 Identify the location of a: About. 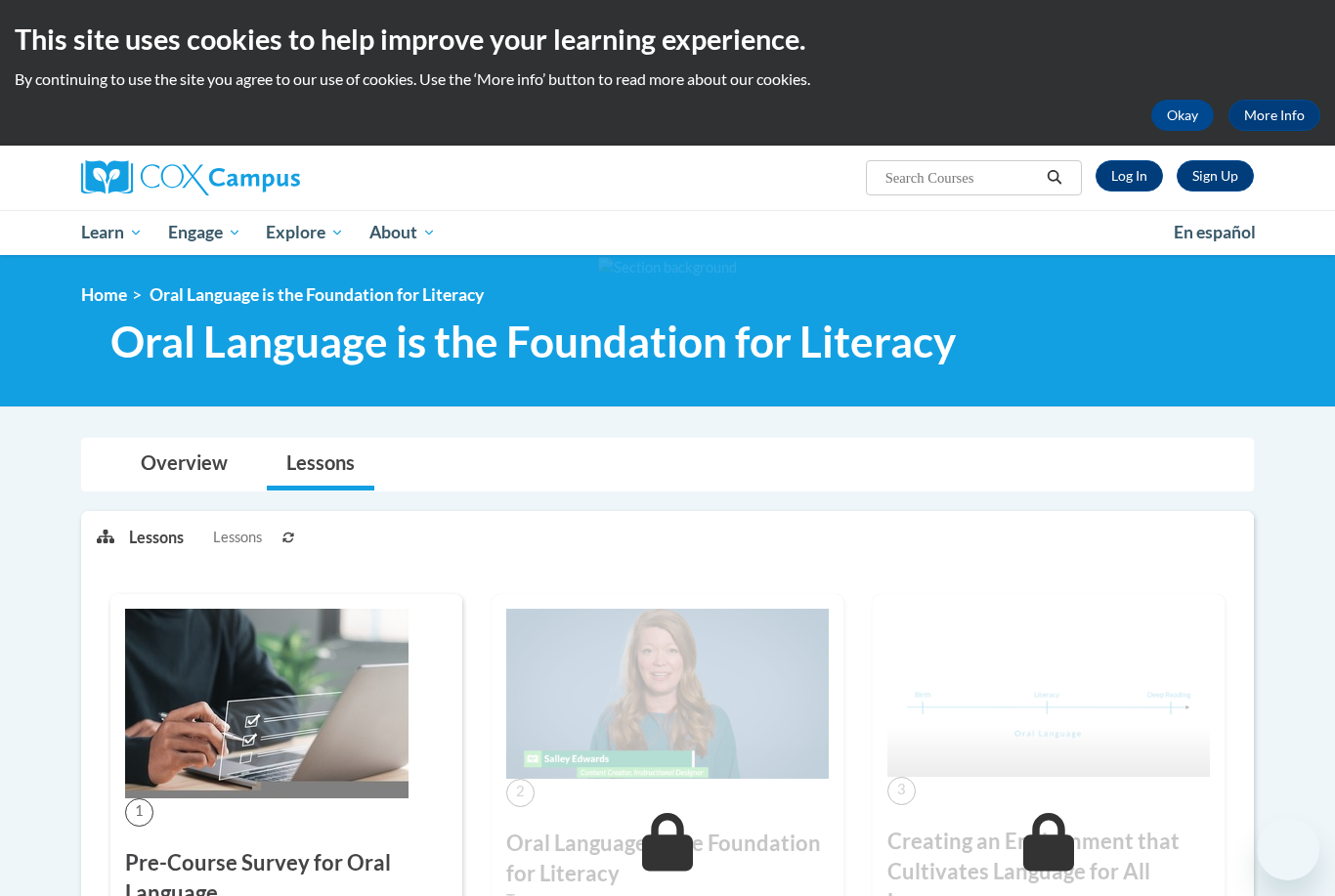
(403, 232).